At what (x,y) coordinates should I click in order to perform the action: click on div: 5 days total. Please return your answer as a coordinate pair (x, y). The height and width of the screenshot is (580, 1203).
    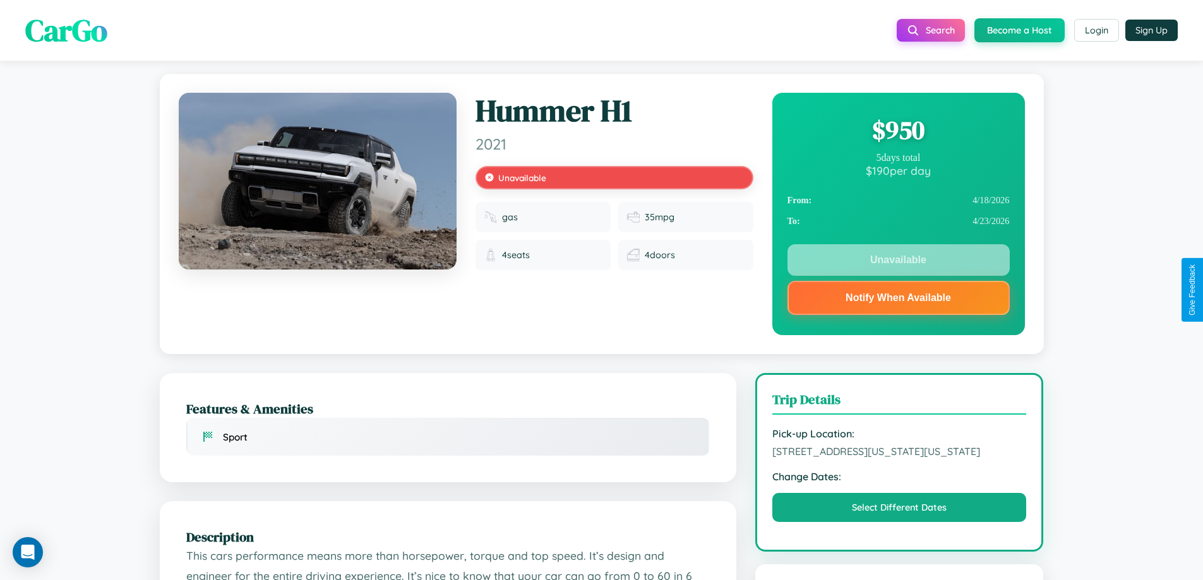
    Looking at the image, I should click on (899, 158).